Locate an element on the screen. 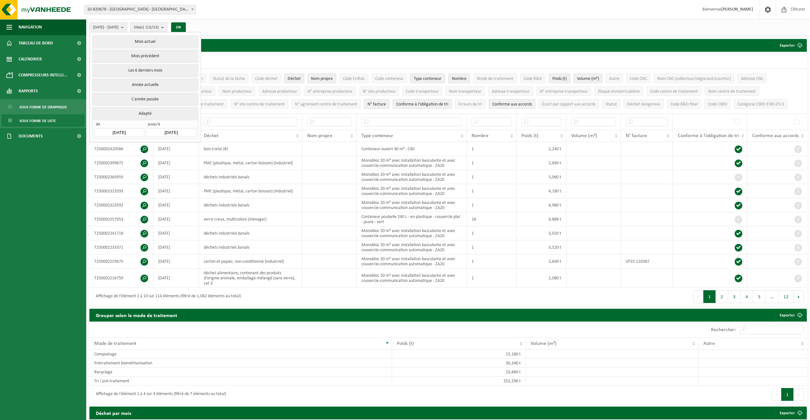  span: N° entreprise producteur is located at coordinates (330, 91).